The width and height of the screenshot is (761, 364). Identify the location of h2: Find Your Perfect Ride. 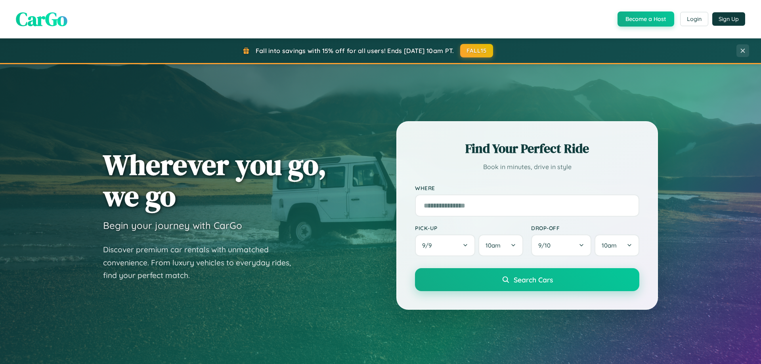
(527, 149).